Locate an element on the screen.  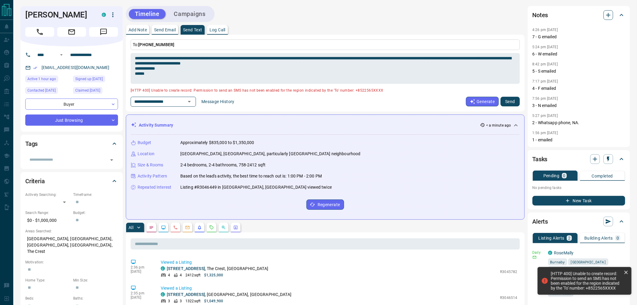
p: Budget is located at coordinates (145, 142).